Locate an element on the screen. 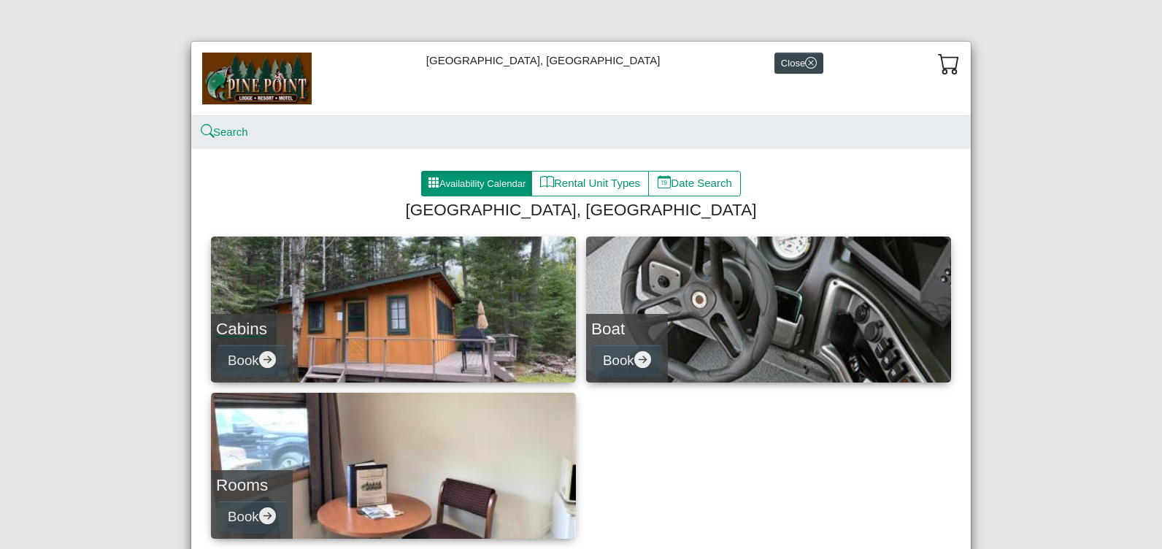 The width and height of the screenshot is (1162, 549). img: b144ff98-a7e1-49bd-98da-e9ae77355310.jpg is located at coordinates (257, 78).